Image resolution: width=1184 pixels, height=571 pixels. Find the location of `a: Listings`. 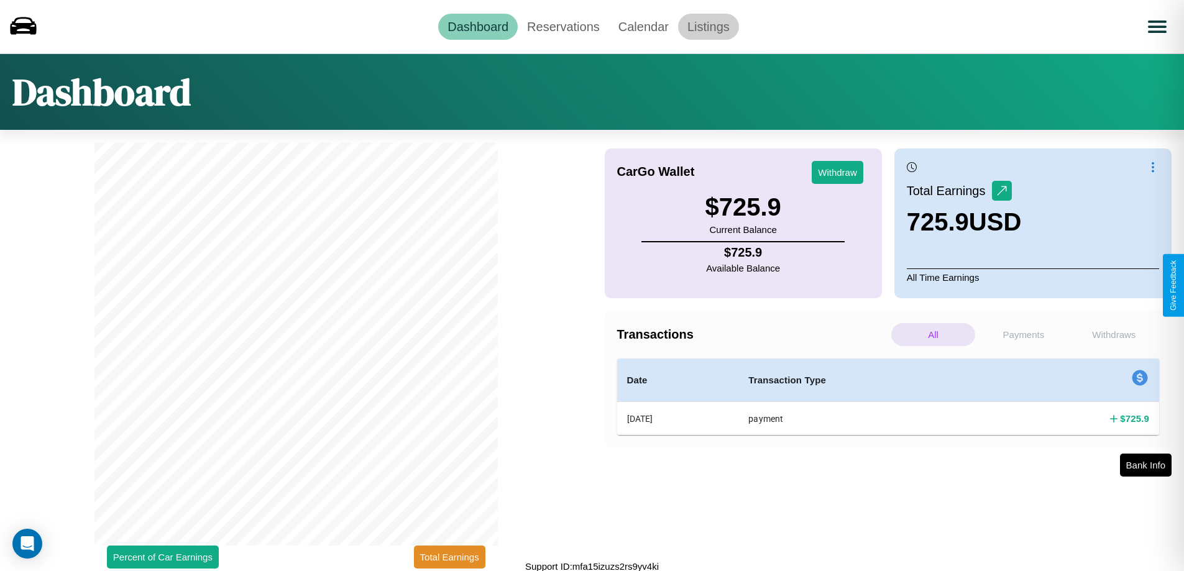

a: Listings is located at coordinates (709, 27).